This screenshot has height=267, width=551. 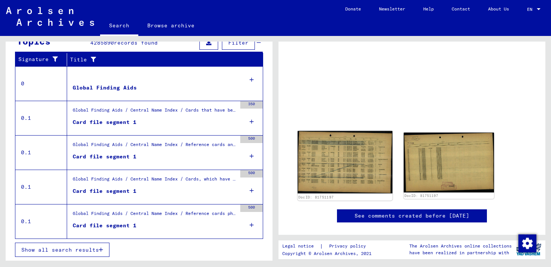 What do you see at coordinates (529, 250) in the screenshot?
I see `img: yv_logo.png` at bounding box center [529, 250].